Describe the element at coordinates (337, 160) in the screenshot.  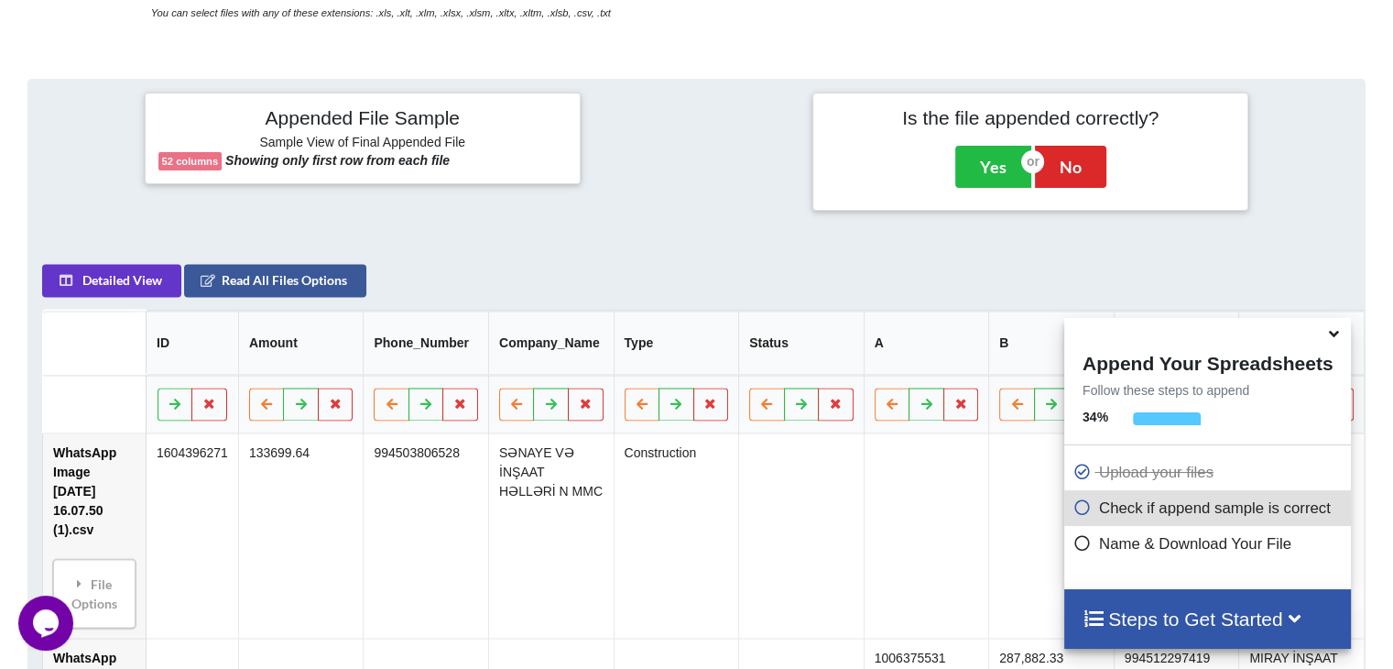
I see `b: Showing only first row from each file` at that location.